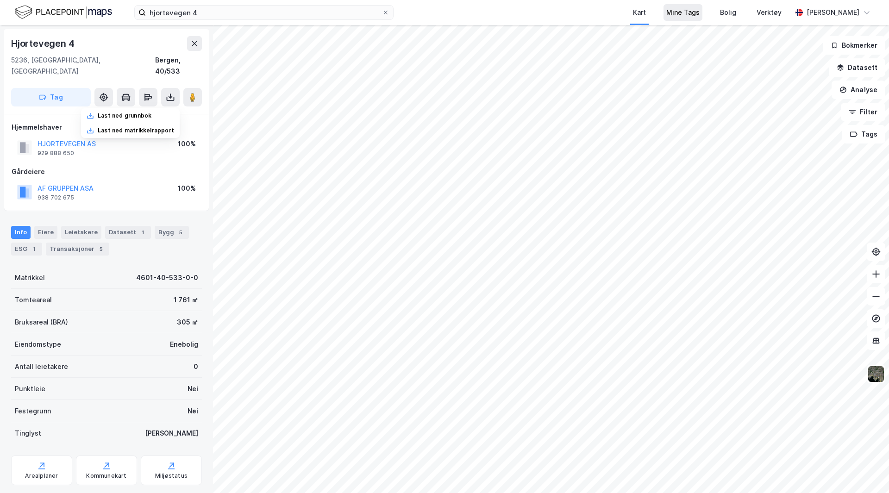 Image resolution: width=889 pixels, height=493 pixels. What do you see at coordinates (167, 278) in the screenshot?
I see `div: 4601-40-533-0-0` at bounding box center [167, 278].